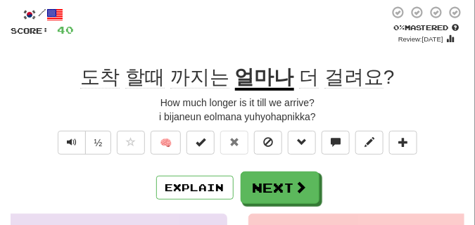 The width and height of the screenshot is (475, 225). Describe the element at coordinates (72, 143) in the screenshot. I see `button: Play sentence audio (ctl+space)` at that location.